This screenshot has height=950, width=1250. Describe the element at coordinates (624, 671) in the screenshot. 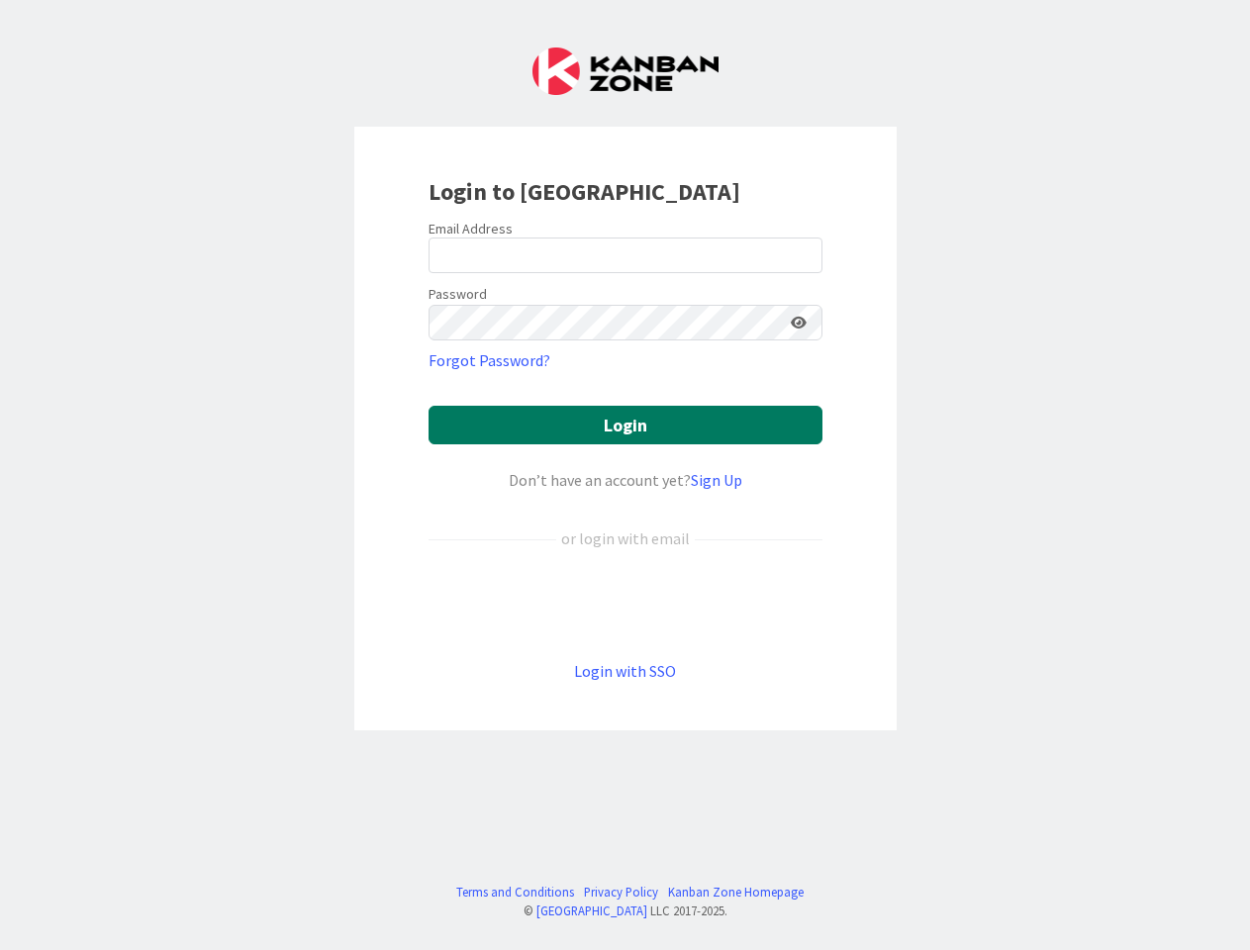

I see `a: Login with SSO` at that location.